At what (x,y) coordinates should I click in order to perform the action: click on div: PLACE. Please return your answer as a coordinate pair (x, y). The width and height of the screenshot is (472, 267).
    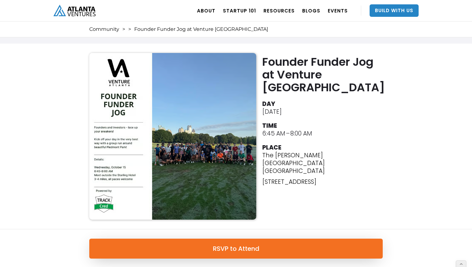
    Looking at the image, I should click on (271, 148).